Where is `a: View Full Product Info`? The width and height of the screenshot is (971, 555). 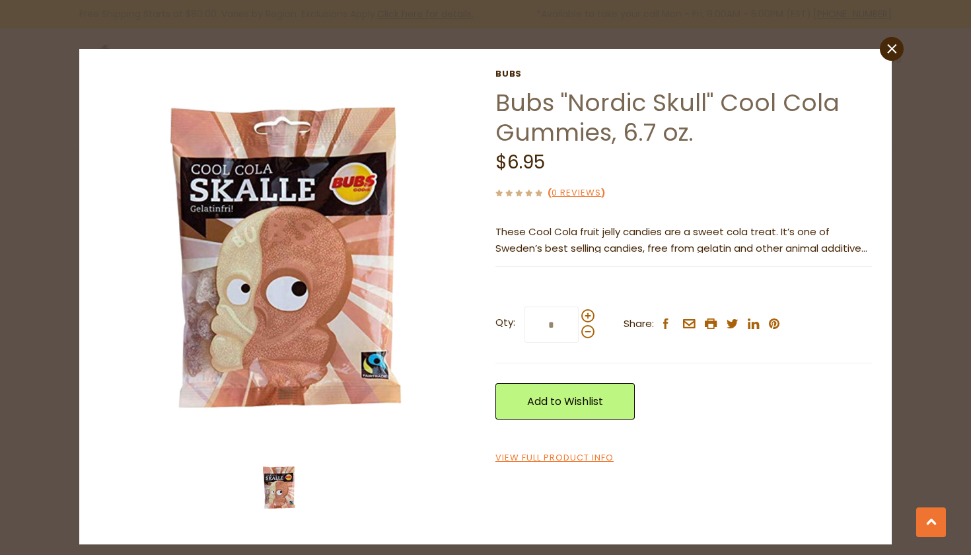
a: View Full Product Info is located at coordinates (554, 458).